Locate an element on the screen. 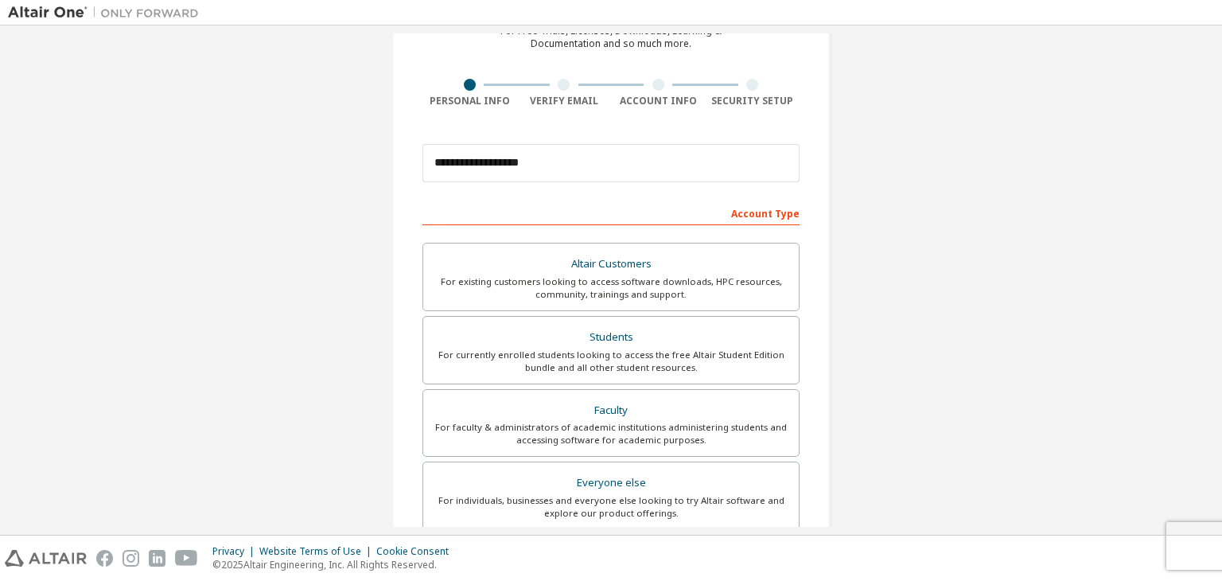  div: Account Type is located at coordinates (611, 212).